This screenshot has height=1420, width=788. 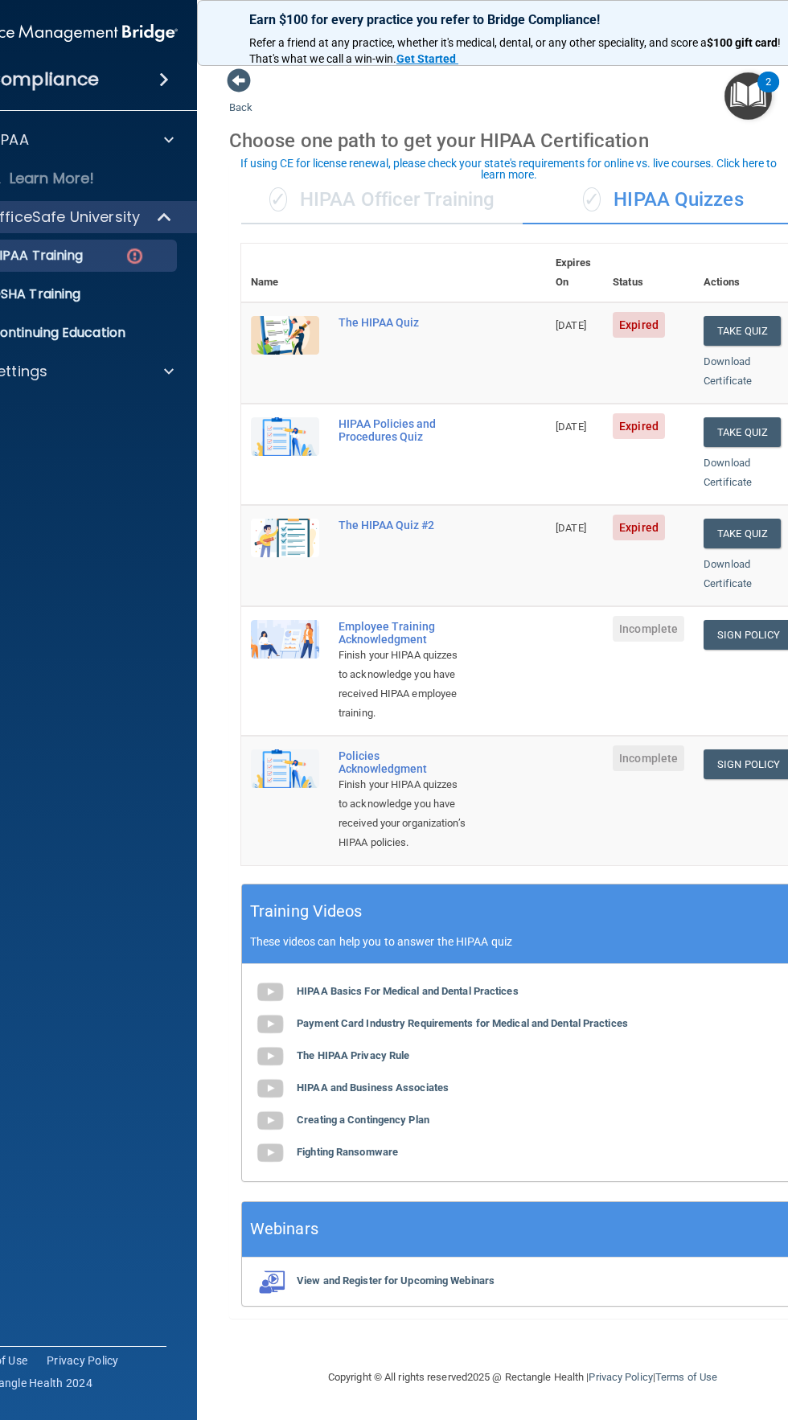 What do you see at coordinates (134, 256) in the screenshot?
I see `img: danger-circle.6113f641.png` at bounding box center [134, 256].